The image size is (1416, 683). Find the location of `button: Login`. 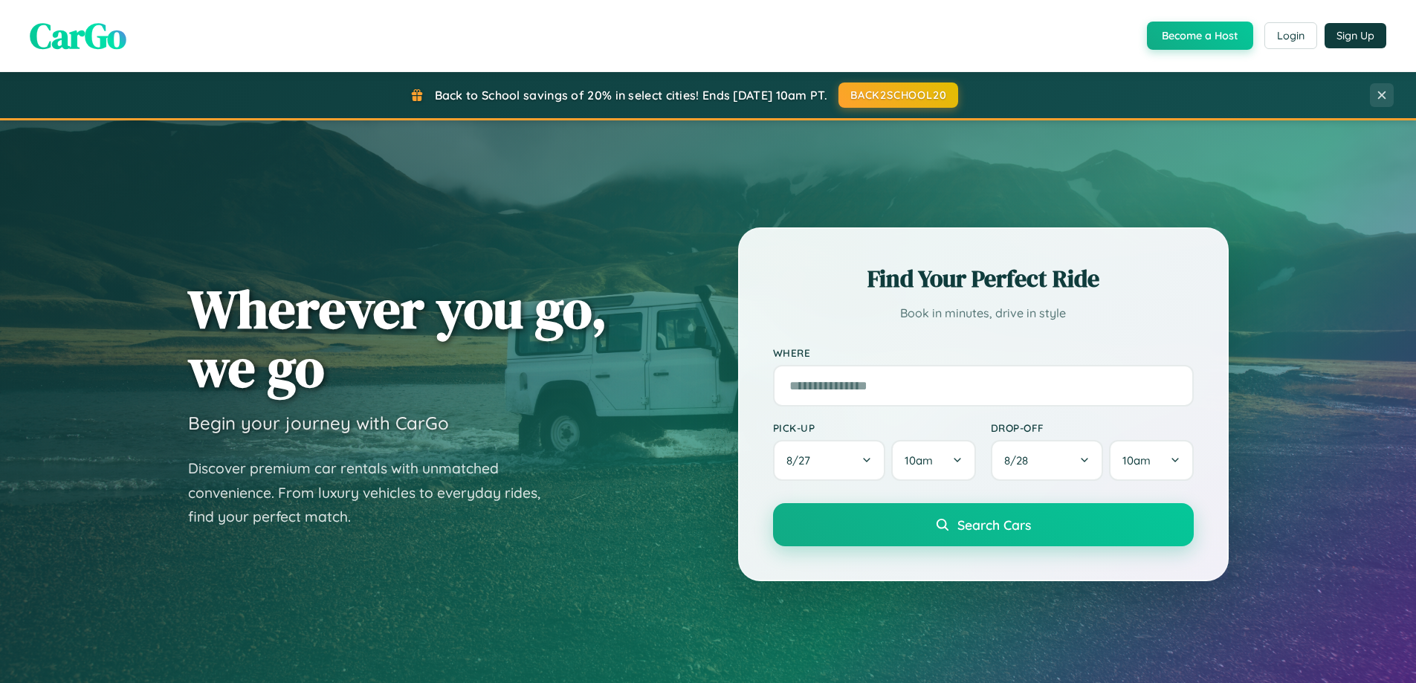

button: Login is located at coordinates (1290, 36).